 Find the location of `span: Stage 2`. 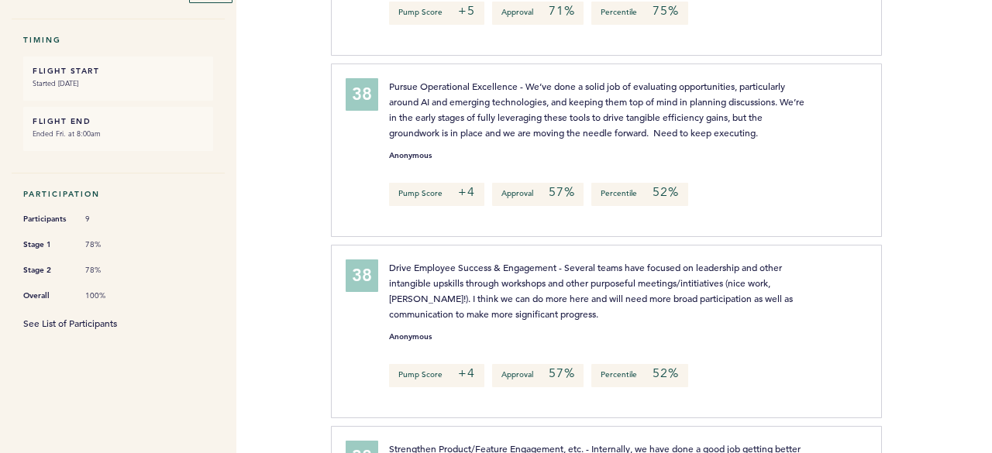

span: Stage 2 is located at coordinates (46, 270).